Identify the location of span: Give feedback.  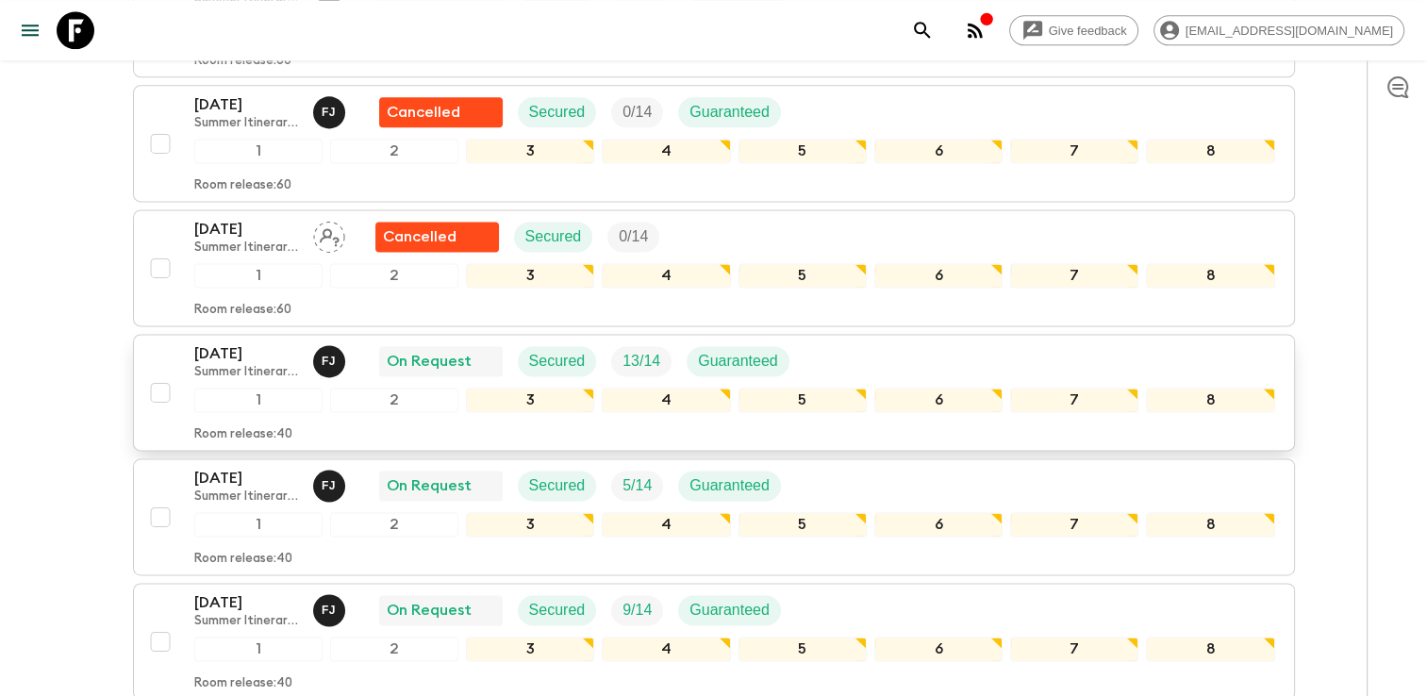
(1088, 30).